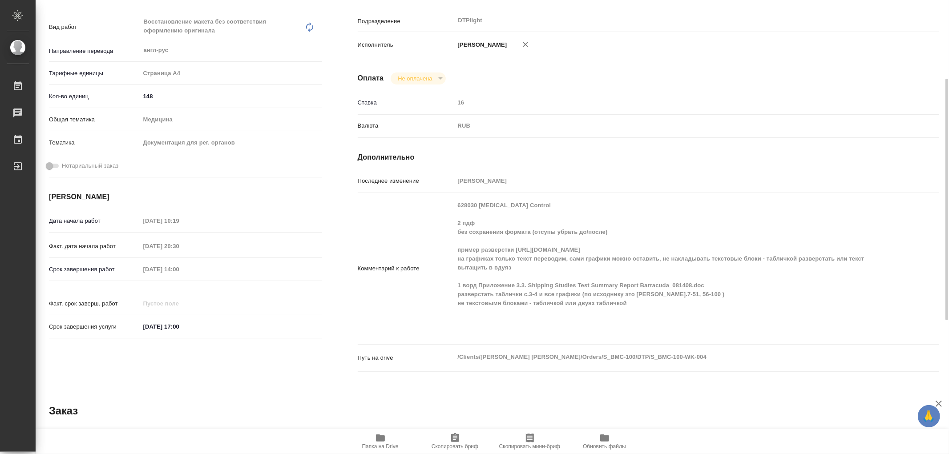 Image resolution: width=949 pixels, height=454 pixels. Describe the element at coordinates (94, 246) in the screenshot. I see `p: Факт. дата начала работ` at that location.